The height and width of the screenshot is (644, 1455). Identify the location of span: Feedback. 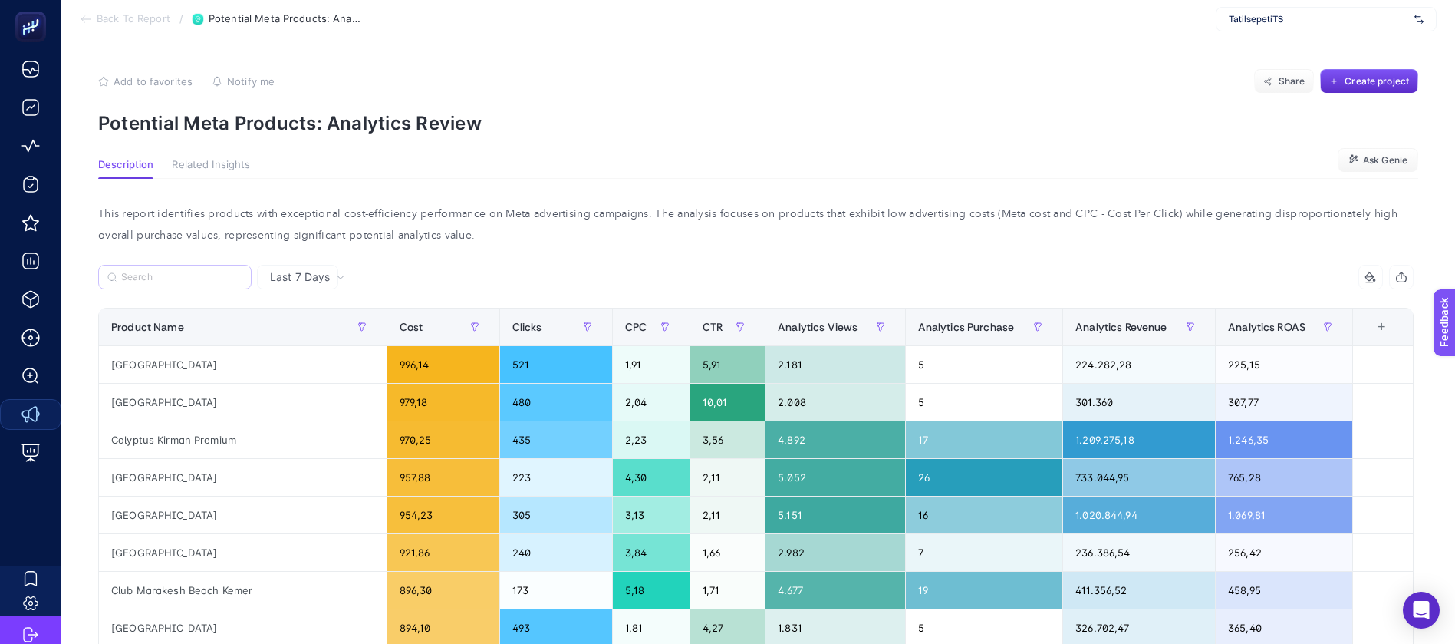
(34, 11).